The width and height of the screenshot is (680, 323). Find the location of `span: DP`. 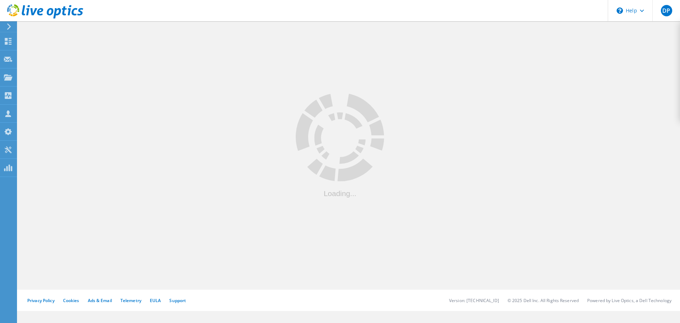

span: DP is located at coordinates (666, 11).